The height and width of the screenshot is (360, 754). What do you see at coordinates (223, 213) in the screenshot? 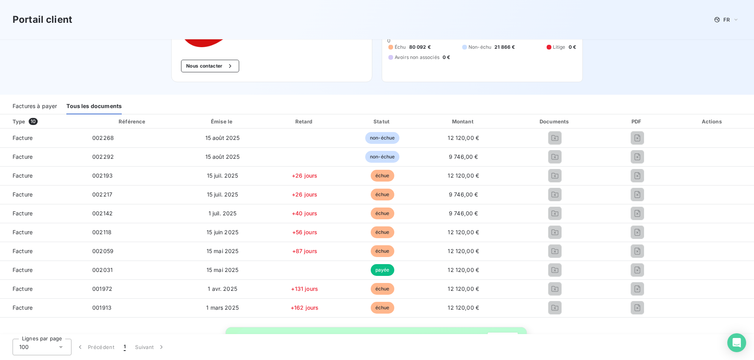
I see `span: 1 juil. 2025` at bounding box center [223, 213].